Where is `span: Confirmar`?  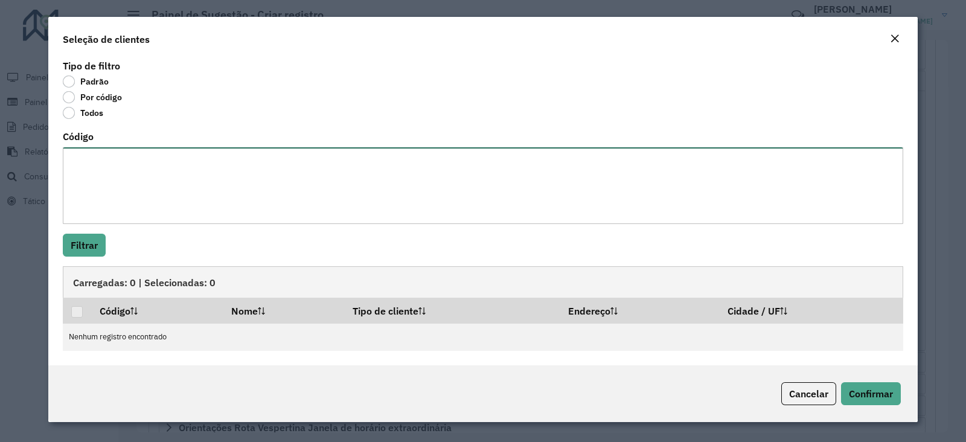
span: Confirmar is located at coordinates (871, 394).